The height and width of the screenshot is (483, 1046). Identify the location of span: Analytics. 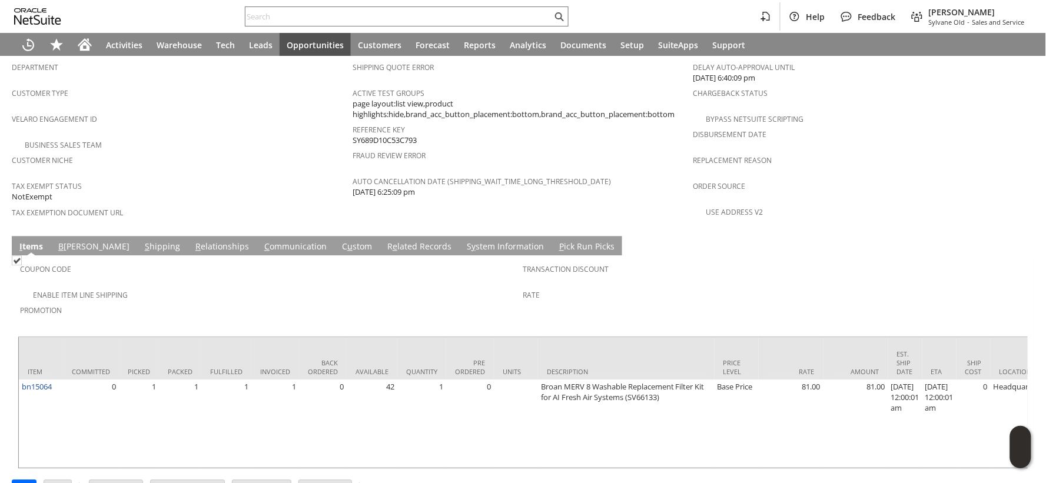
(528, 45).